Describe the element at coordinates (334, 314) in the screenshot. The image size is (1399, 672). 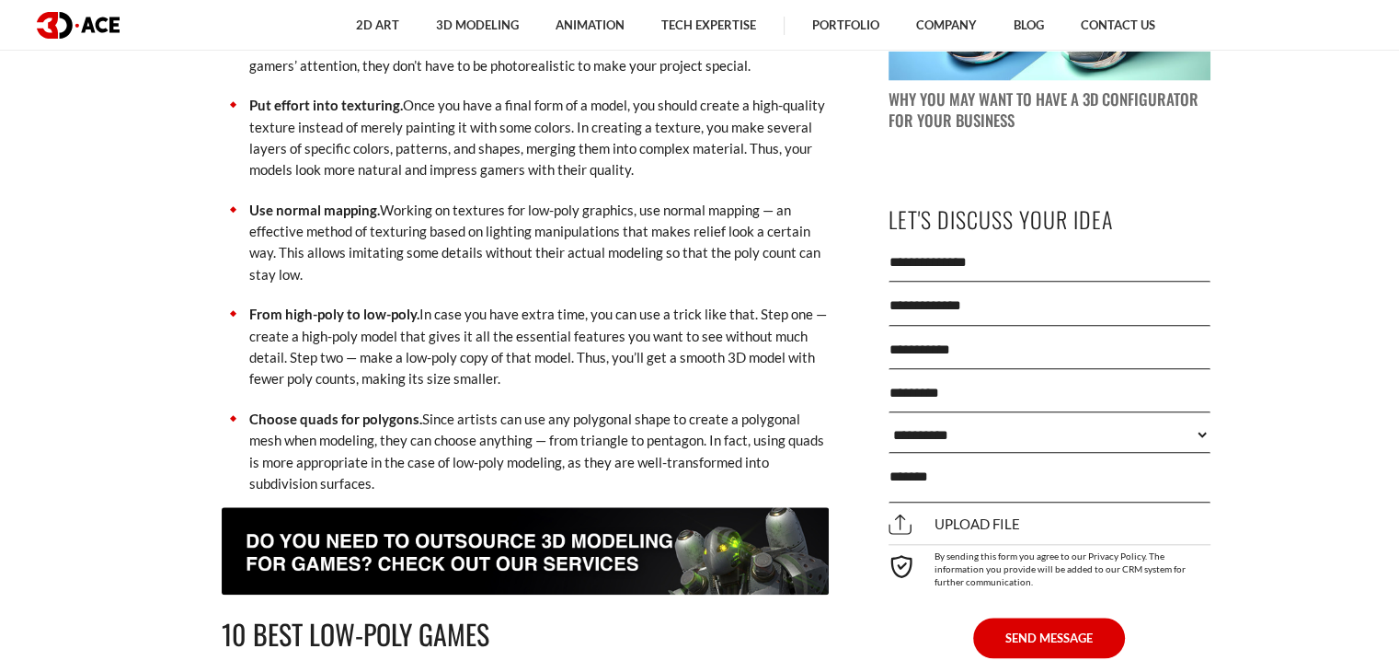
I see `strong: From high-poly to low-poly.` at that location.